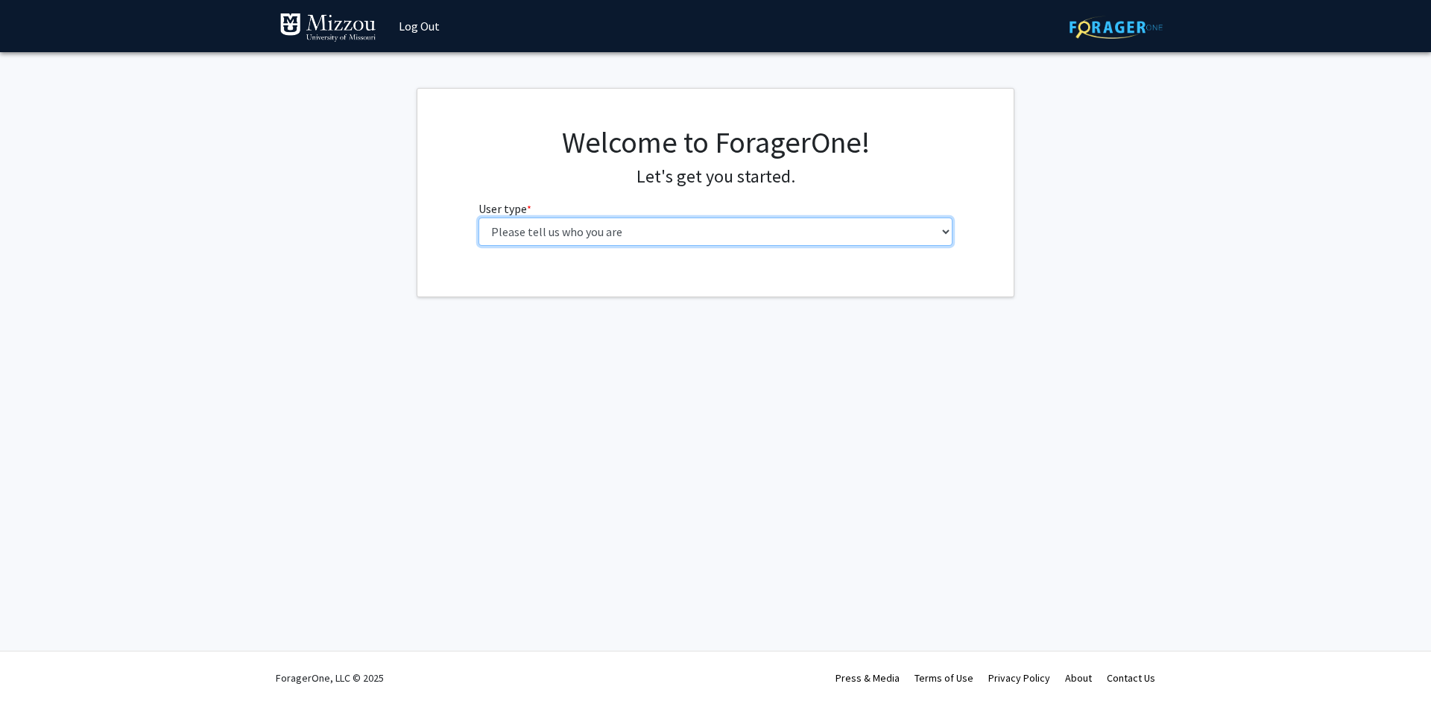  I want to click on label: User type, so click(504, 209).